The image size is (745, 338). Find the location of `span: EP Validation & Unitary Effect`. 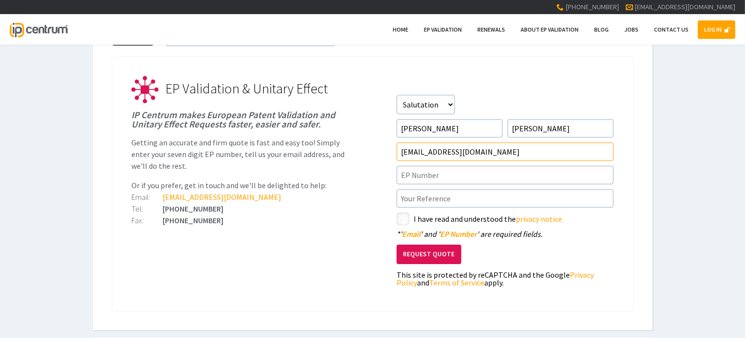

span: EP Validation & Unitary Effect is located at coordinates (247, 89).